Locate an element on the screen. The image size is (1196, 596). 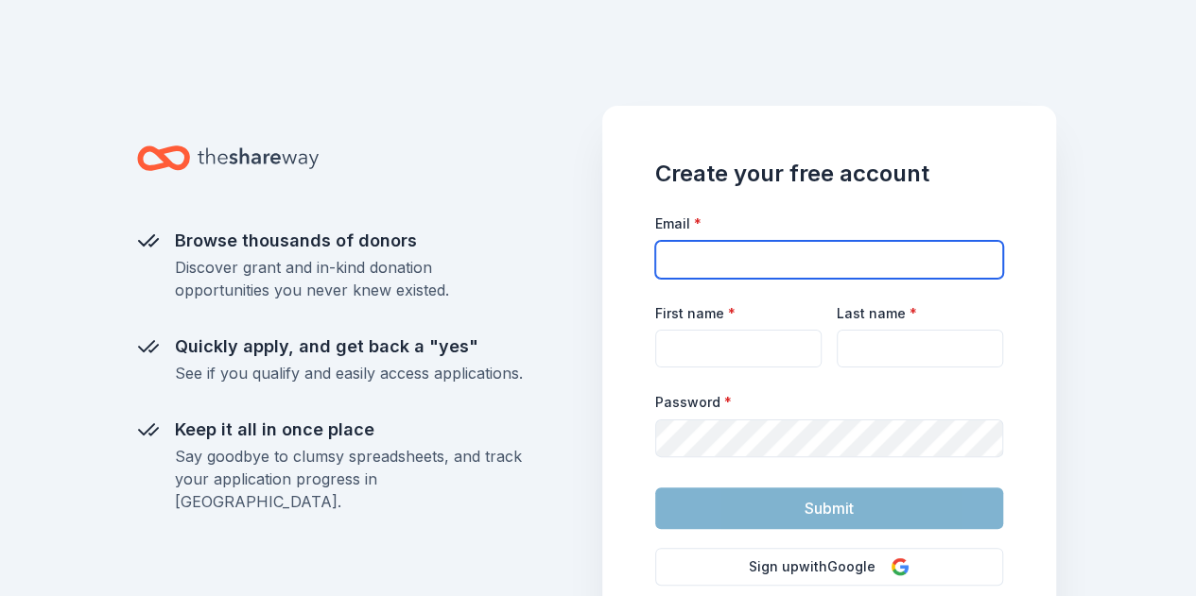
div: Quickly apply, and get back a "yes" is located at coordinates (349, 347).